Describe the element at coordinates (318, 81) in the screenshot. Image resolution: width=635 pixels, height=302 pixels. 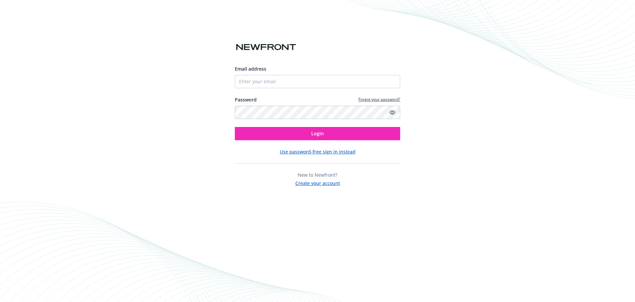
I see `input: Enter your email` at that location.